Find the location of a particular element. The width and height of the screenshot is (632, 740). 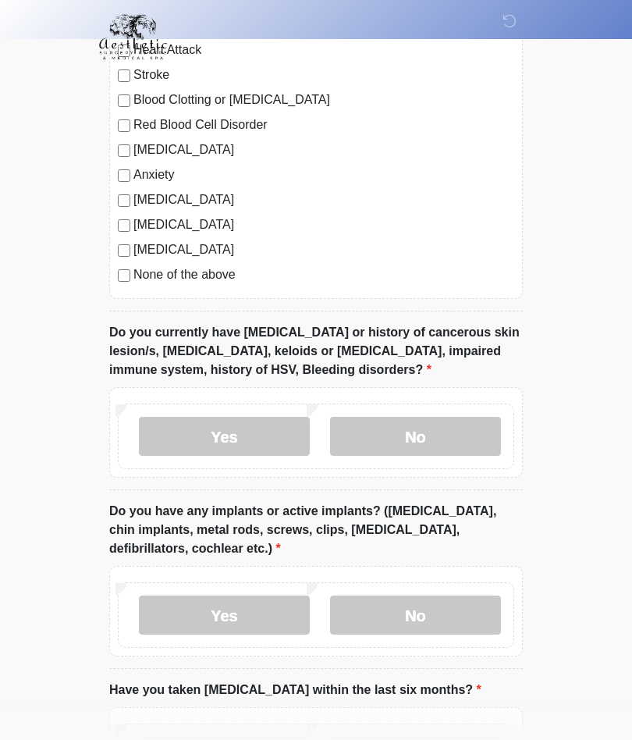

img: Aesthetic Surgery Centre, PLLC Logo is located at coordinates (133, 37).